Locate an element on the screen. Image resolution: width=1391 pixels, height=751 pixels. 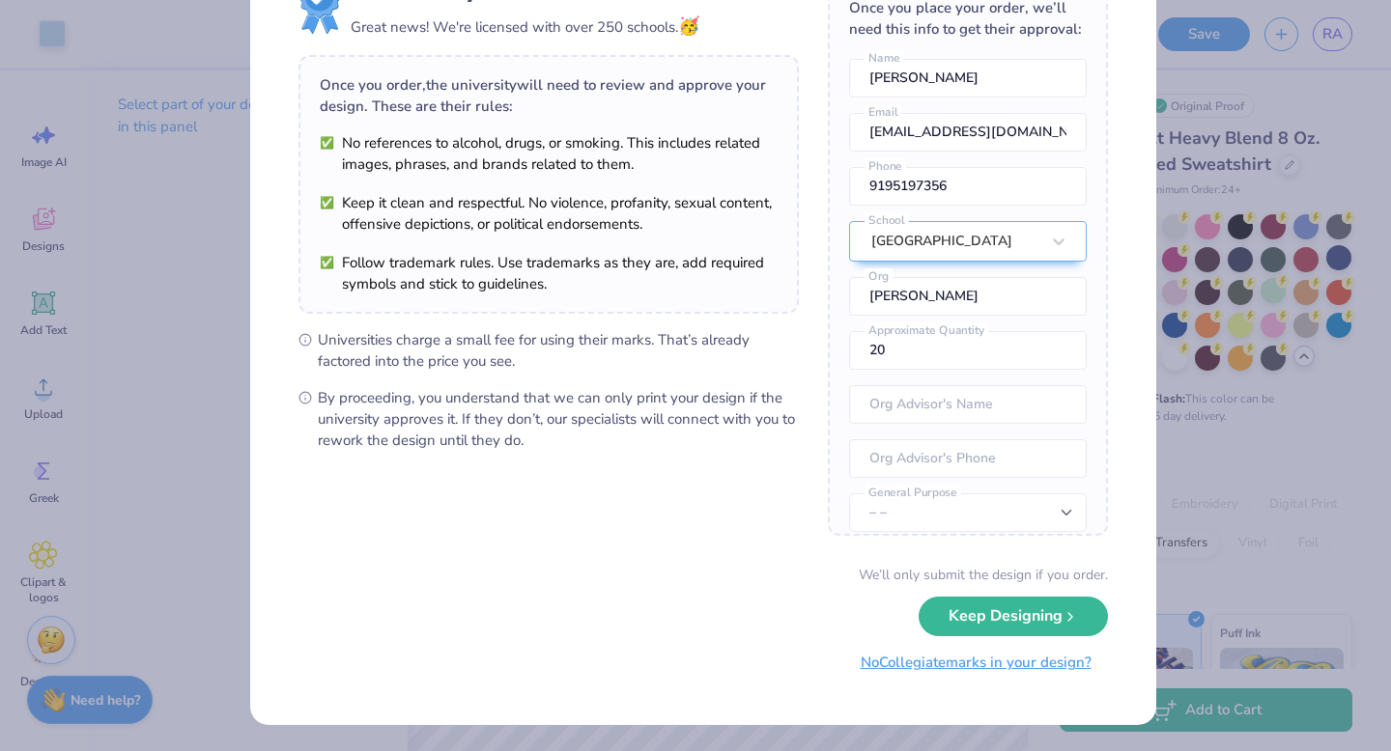
div: Great news! We're licensed with over 250 schools. is located at coordinates (524, 26).